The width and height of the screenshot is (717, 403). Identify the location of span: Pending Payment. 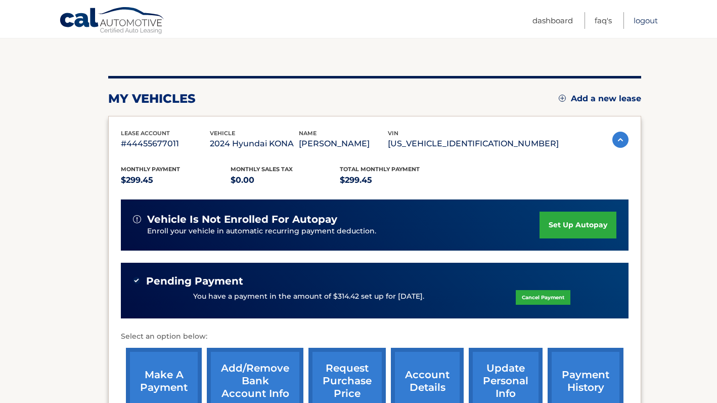
(195, 281).